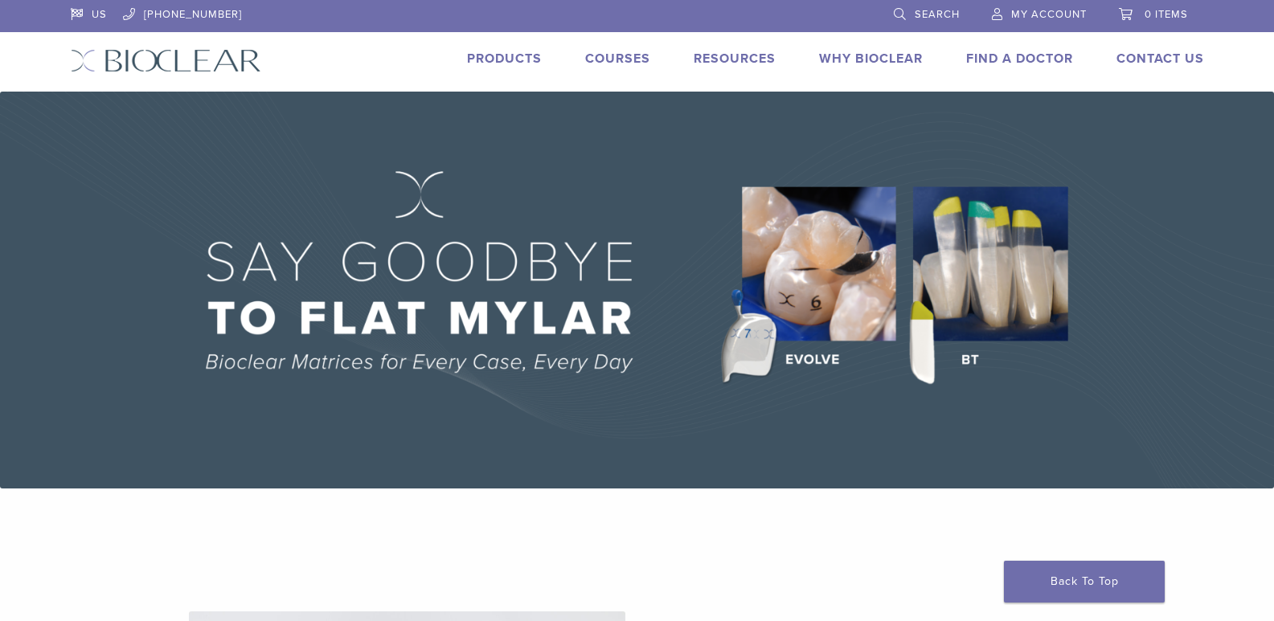 This screenshot has height=621, width=1274. I want to click on span: Search, so click(937, 14).